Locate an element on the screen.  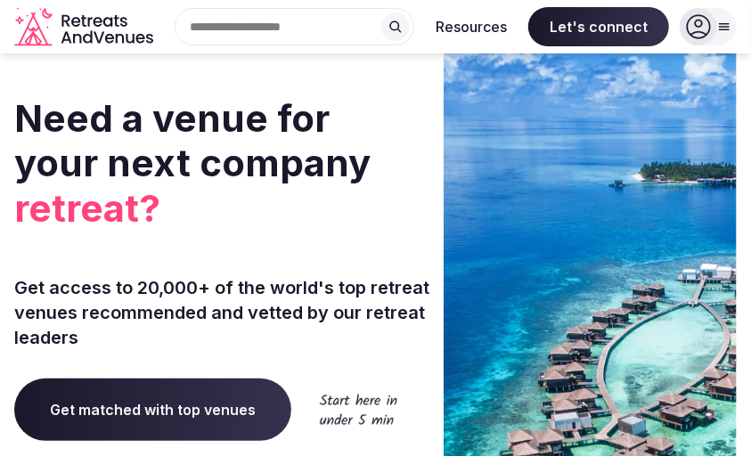
span: Let's connect is located at coordinates (599, 27).